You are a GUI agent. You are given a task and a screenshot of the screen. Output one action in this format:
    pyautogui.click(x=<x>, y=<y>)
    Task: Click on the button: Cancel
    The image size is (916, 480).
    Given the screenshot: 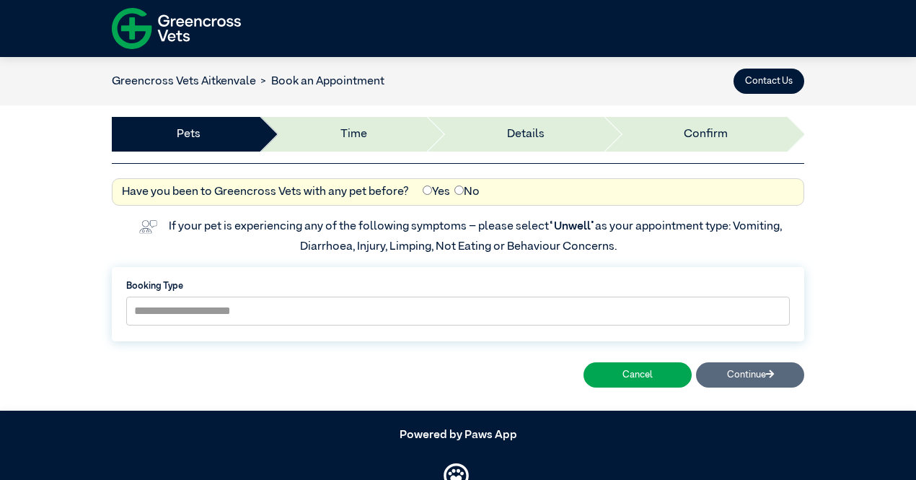 What is the action you would take?
    pyautogui.click(x=638, y=375)
    